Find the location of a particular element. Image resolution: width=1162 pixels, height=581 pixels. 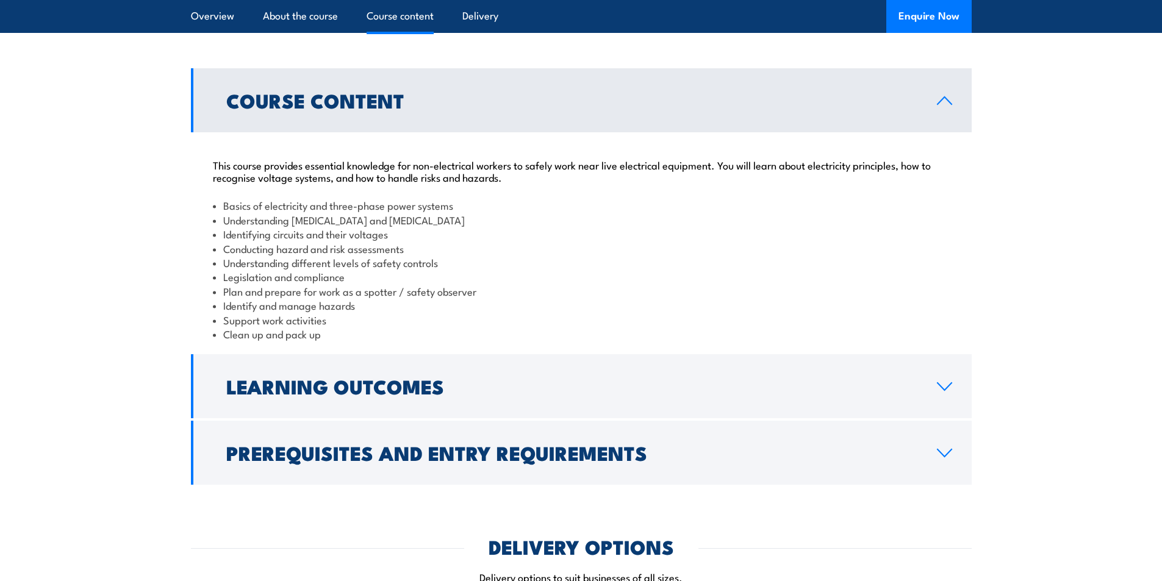

h2: DELIVERY OPTIONS is located at coordinates (581, 546).